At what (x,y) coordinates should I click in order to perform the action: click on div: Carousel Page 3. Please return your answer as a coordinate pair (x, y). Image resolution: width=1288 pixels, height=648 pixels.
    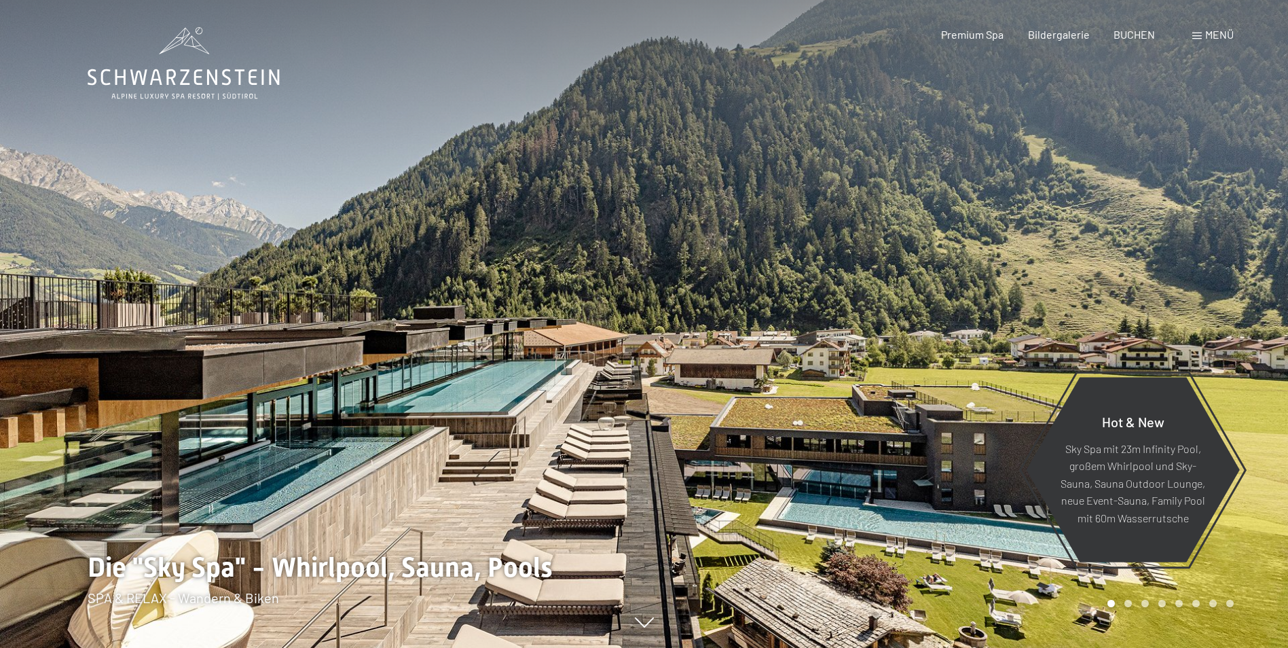
    Looking at the image, I should click on (1145, 603).